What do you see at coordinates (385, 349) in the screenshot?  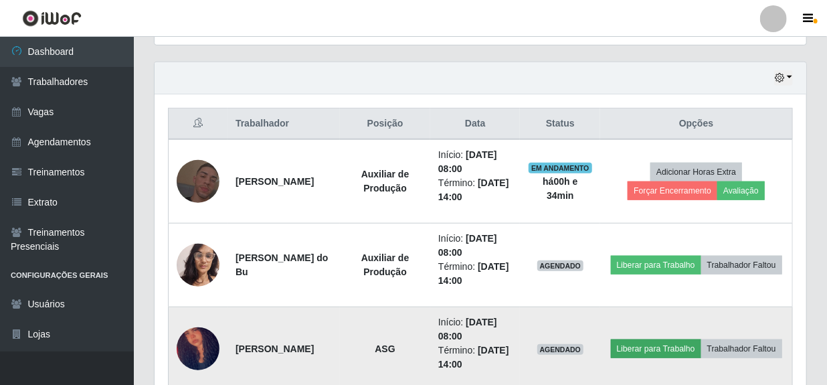 I see `strong: ASG` at bounding box center [385, 349].